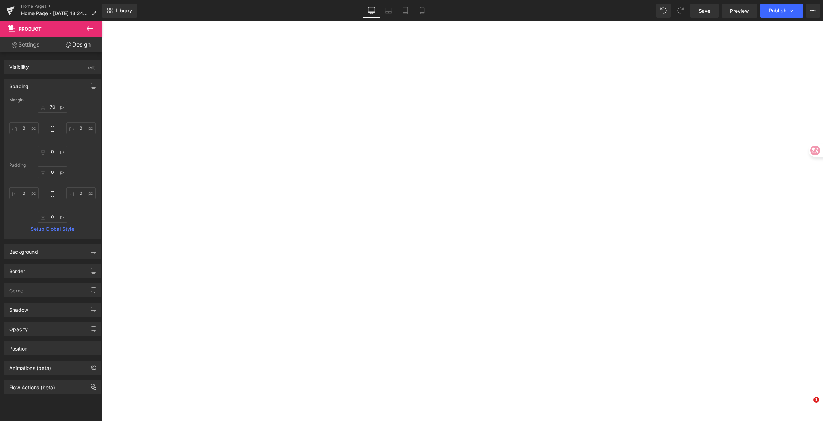 This screenshot has width=823, height=421. What do you see at coordinates (52, 100) in the screenshot?
I see `div: Margin` at bounding box center [52, 100].